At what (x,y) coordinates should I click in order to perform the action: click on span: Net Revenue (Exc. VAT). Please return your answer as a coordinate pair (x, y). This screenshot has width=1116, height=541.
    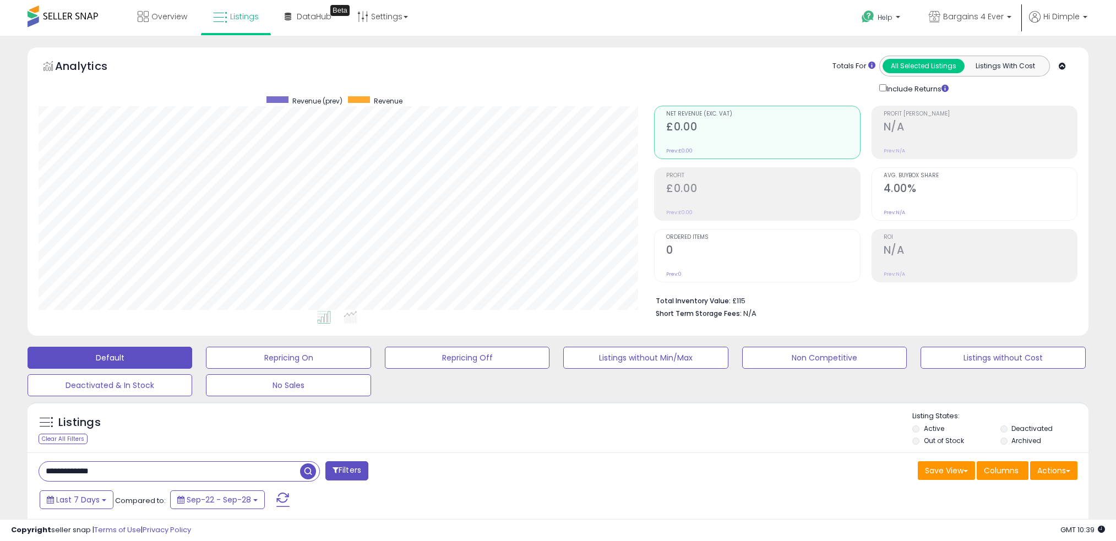
    Looking at the image, I should click on (763, 114).